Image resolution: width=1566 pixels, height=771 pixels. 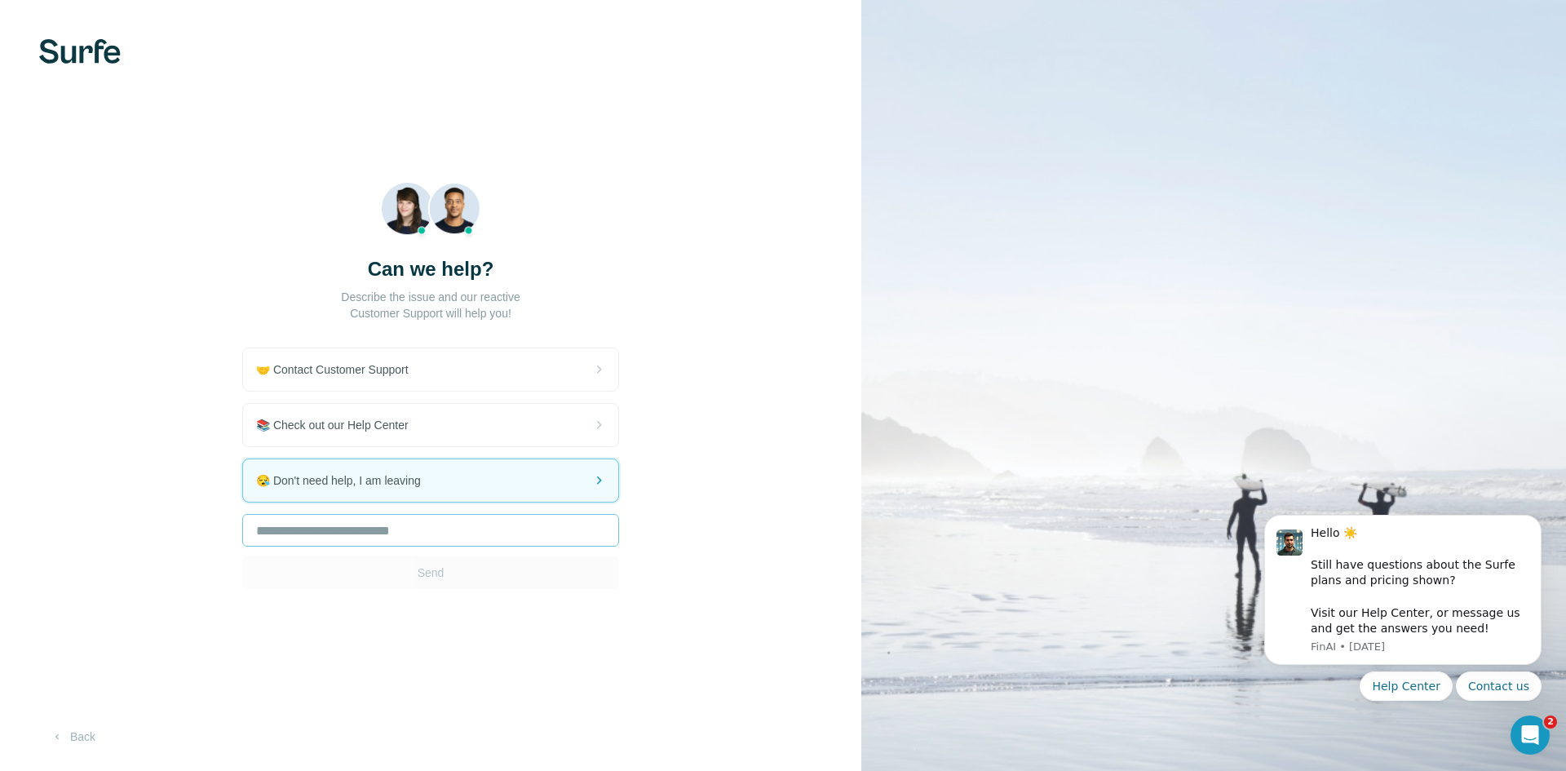 I want to click on button: Quick reply: Contact us, so click(x=258, y=186).